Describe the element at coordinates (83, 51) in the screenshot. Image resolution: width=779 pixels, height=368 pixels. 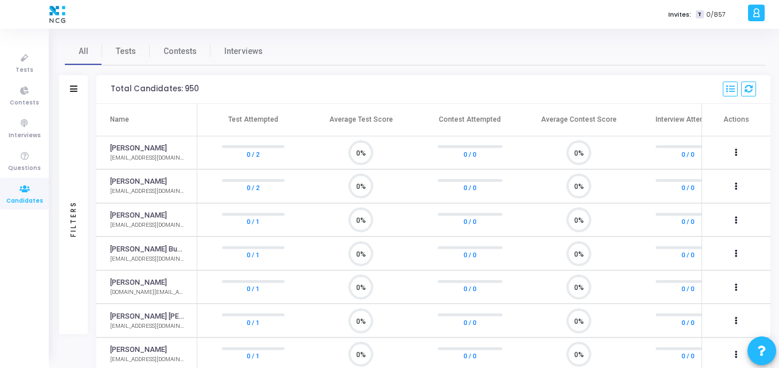
I see `span: All` at that location.